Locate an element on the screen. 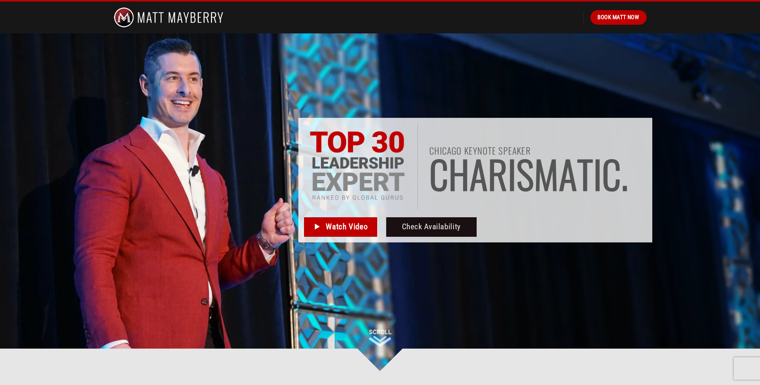 The image size is (760, 385). a: Check Availability is located at coordinates (431, 227).